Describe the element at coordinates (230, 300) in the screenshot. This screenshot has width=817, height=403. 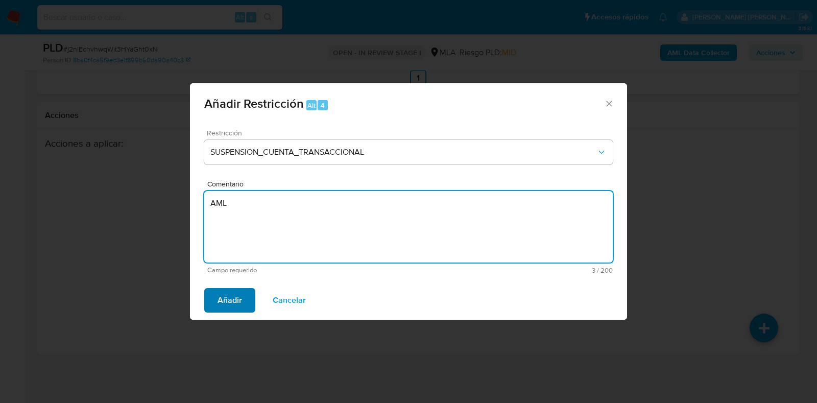
I see `button: Añadir` at that location.